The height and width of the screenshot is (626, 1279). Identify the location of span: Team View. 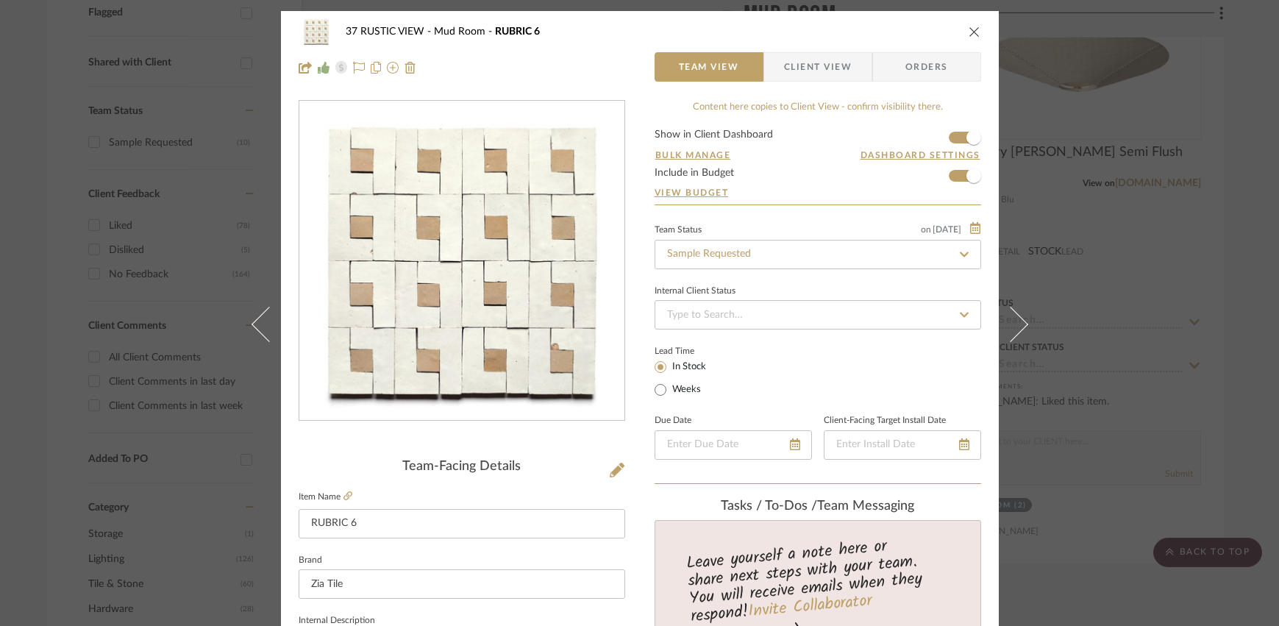
(709, 67).